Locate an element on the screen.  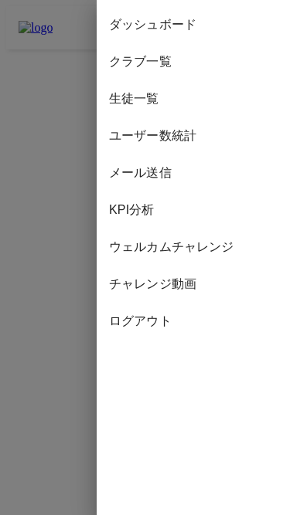
span: ダッシュボード is located at coordinates (193, 25).